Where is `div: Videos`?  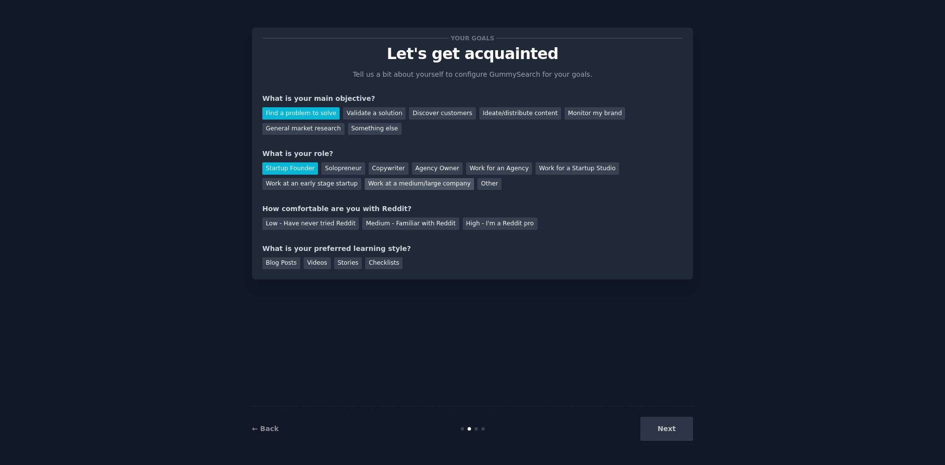
div: Videos is located at coordinates (317, 263).